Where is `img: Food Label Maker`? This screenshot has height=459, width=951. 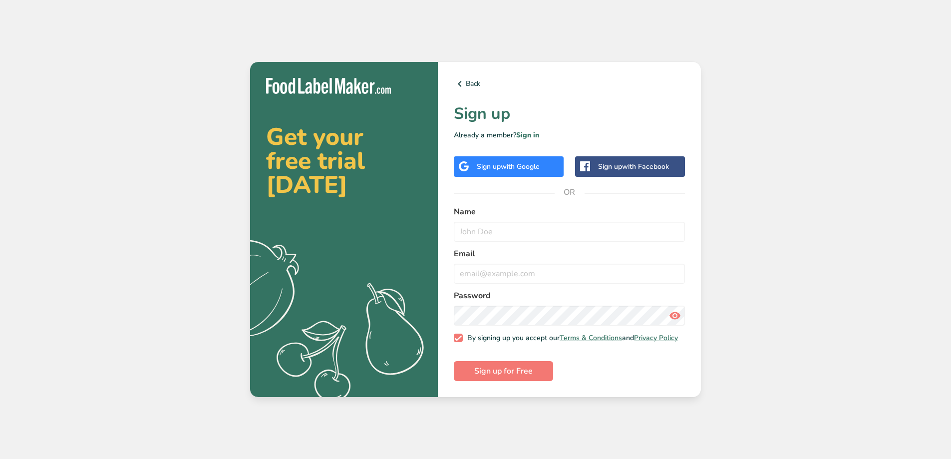 img: Food Label Maker is located at coordinates (329, 86).